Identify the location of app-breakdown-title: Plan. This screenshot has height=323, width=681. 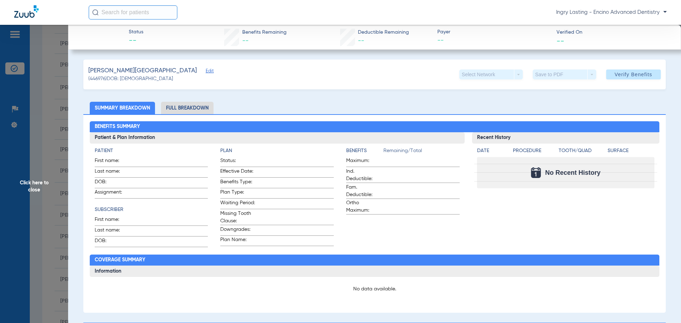
(277, 151).